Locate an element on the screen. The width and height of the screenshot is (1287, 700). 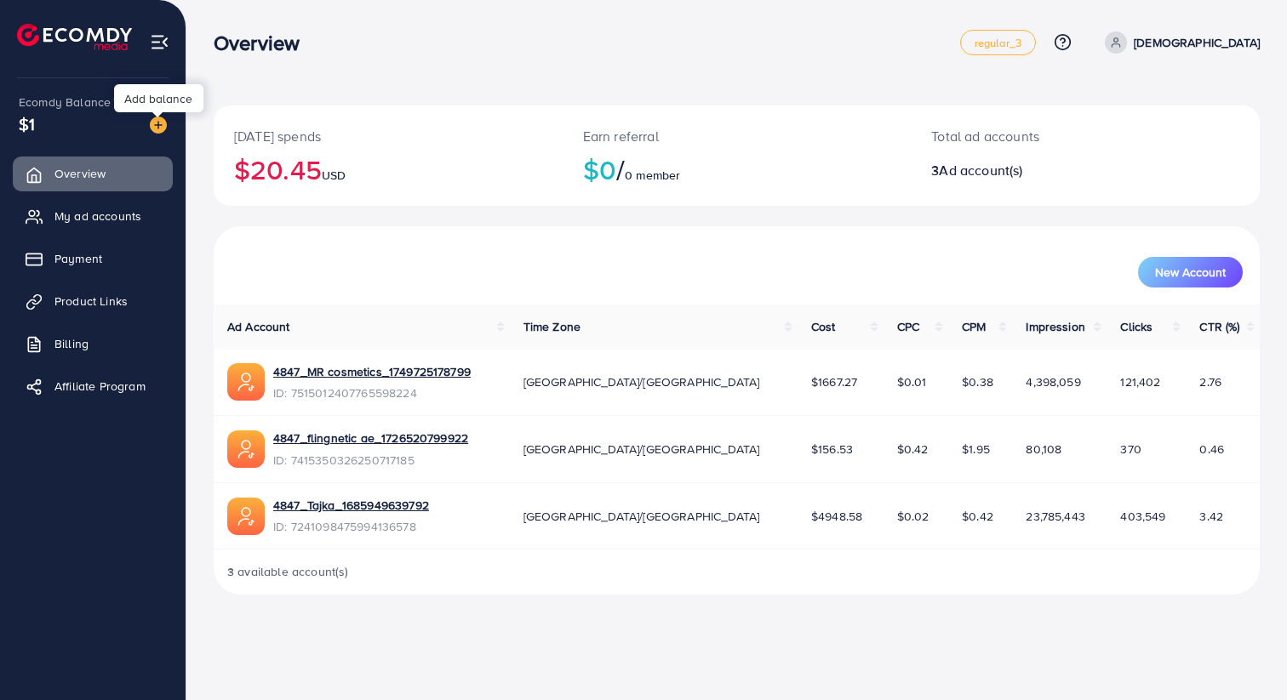
div: Add balance is located at coordinates (158, 98).